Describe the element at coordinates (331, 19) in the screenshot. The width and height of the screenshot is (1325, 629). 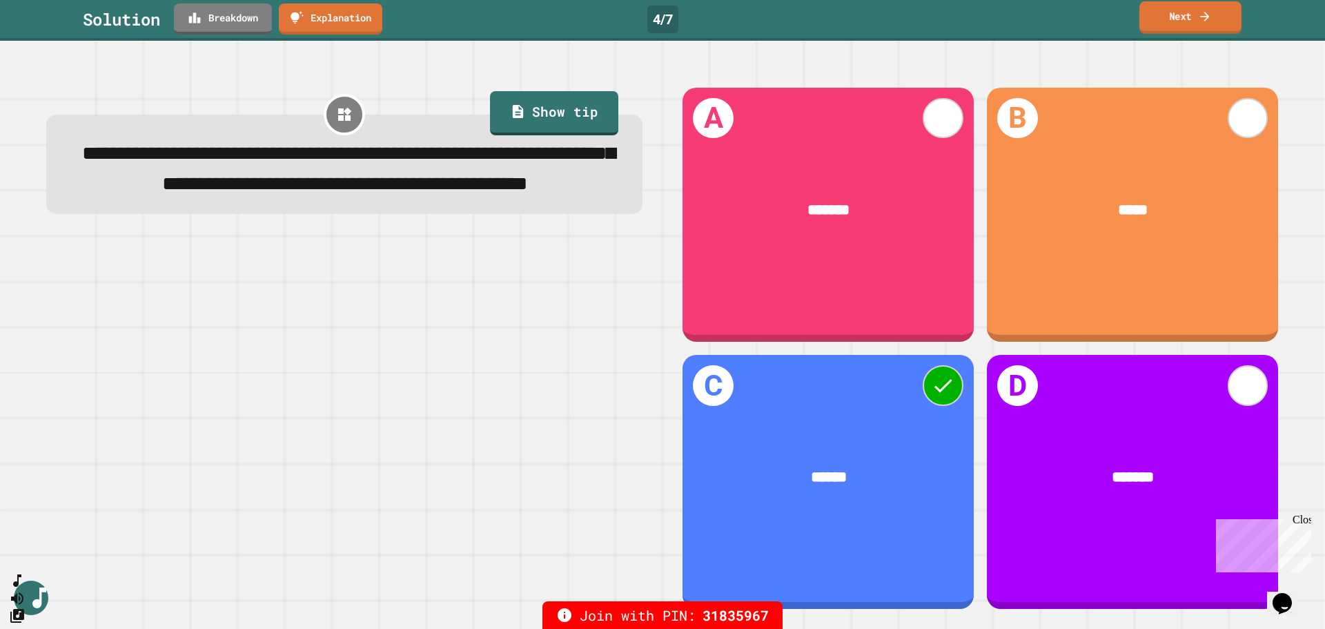
I see `a: Explanation` at that location.